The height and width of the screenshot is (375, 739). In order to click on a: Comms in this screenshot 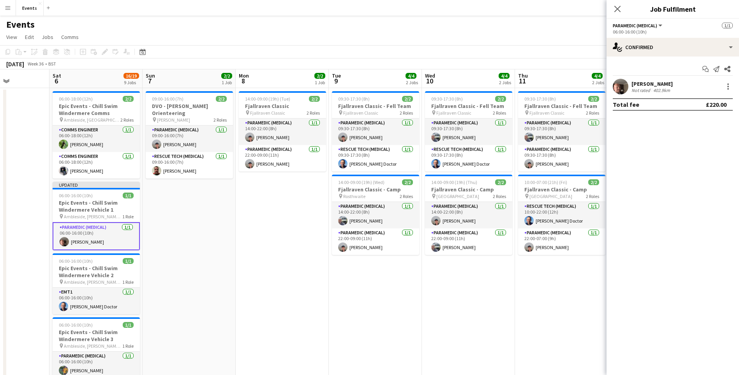, I will do `click(70, 37)`.